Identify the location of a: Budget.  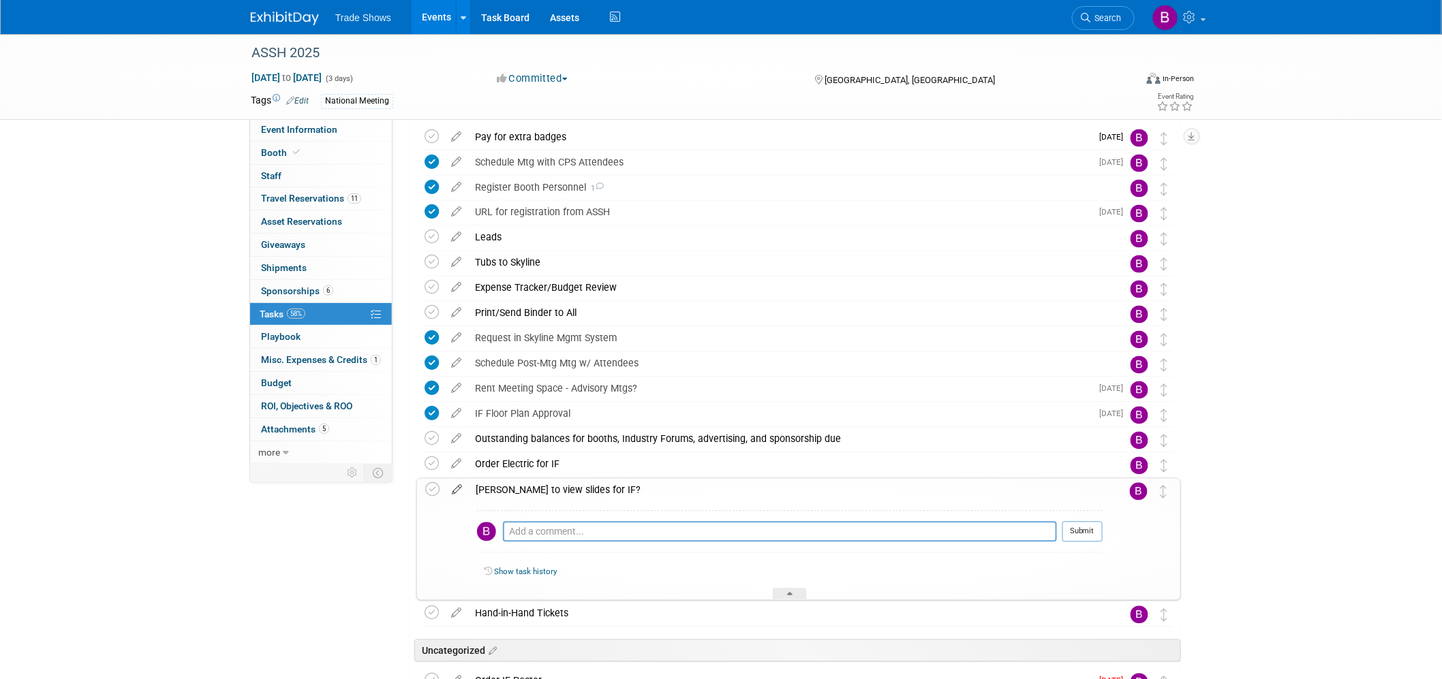
(321, 383).